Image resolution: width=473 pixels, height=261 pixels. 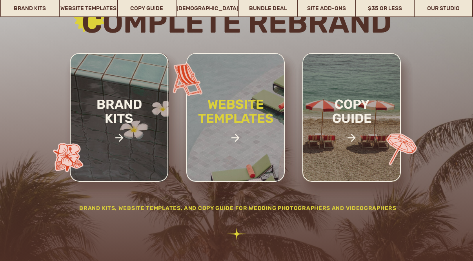 What do you see at coordinates (236, 120) in the screenshot?
I see `h2: website templates` at bounding box center [236, 120].